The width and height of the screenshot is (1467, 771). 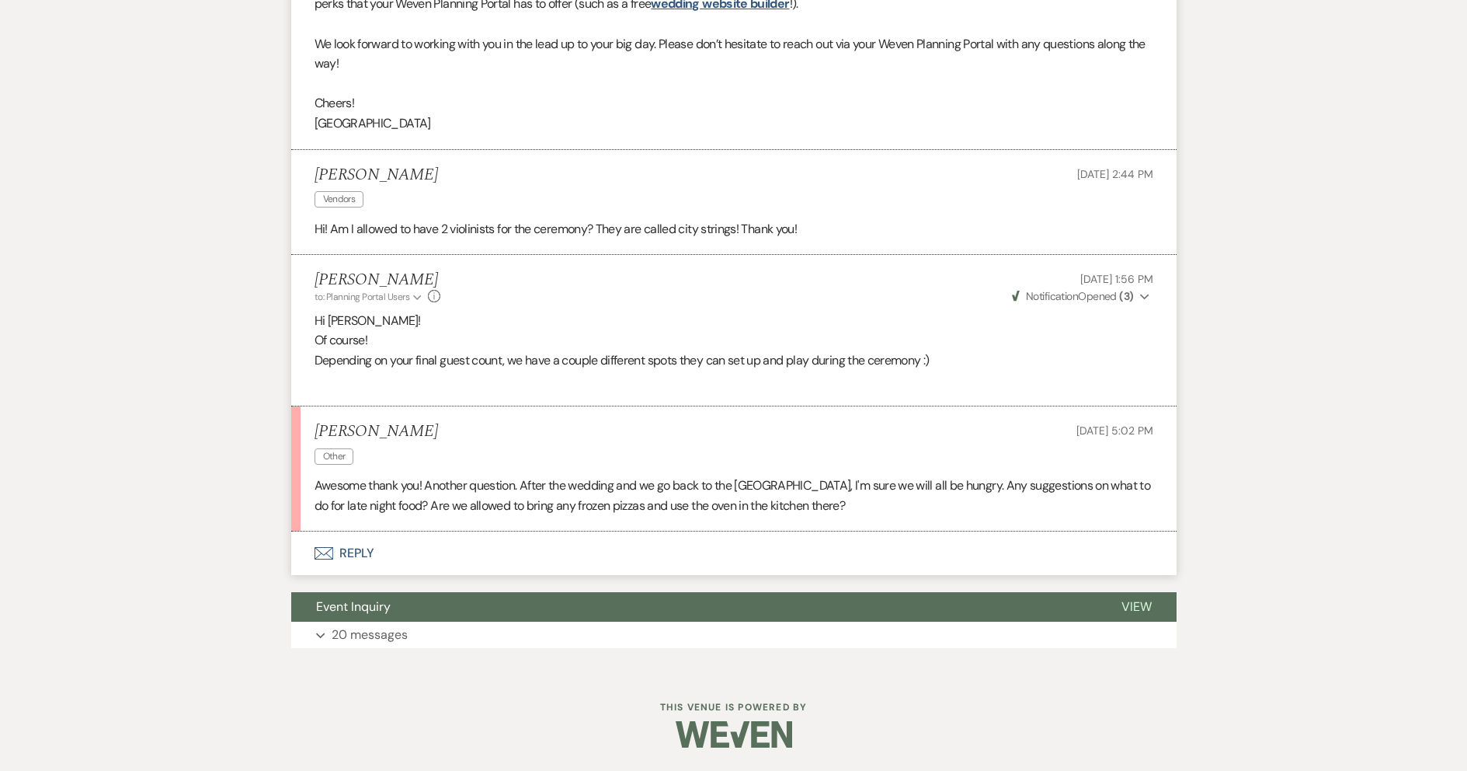 I want to click on span: Vendors, so click(x=339, y=199).